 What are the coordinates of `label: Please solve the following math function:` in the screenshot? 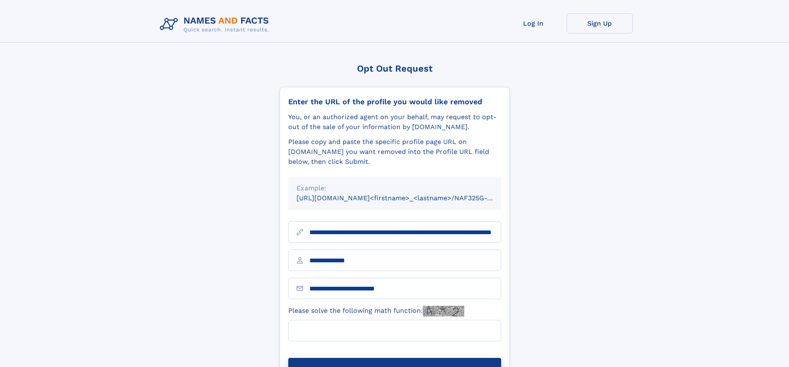 It's located at (376, 312).